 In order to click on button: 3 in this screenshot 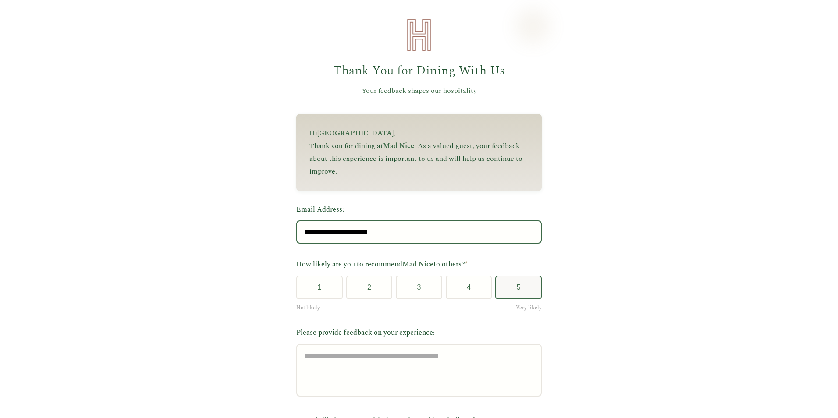, I will do `click(419, 288)`.